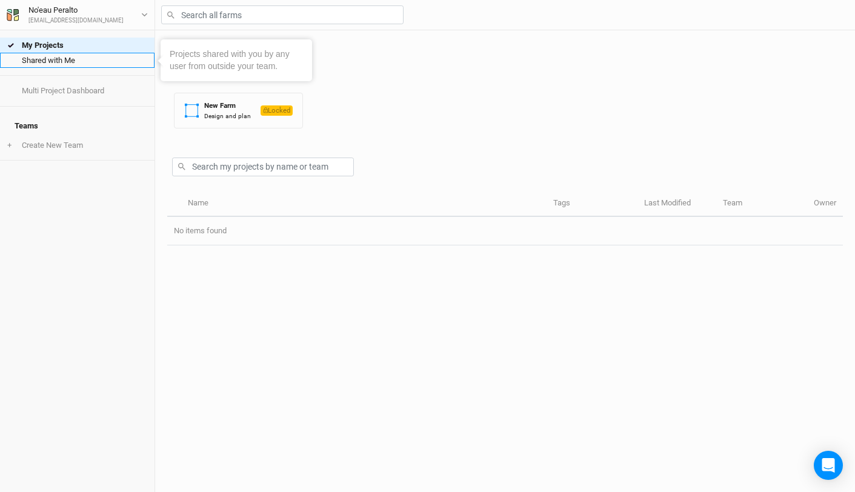 Image resolution: width=855 pixels, height=492 pixels. What do you see at coordinates (76, 10) in the screenshot?
I see `div: No'eau Peralto` at bounding box center [76, 10].